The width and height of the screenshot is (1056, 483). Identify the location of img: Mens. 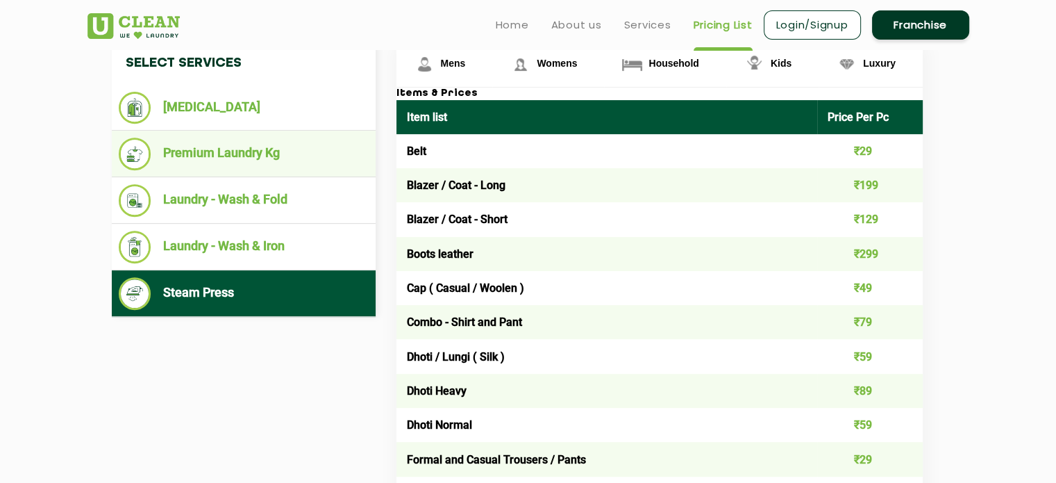
(424, 64).